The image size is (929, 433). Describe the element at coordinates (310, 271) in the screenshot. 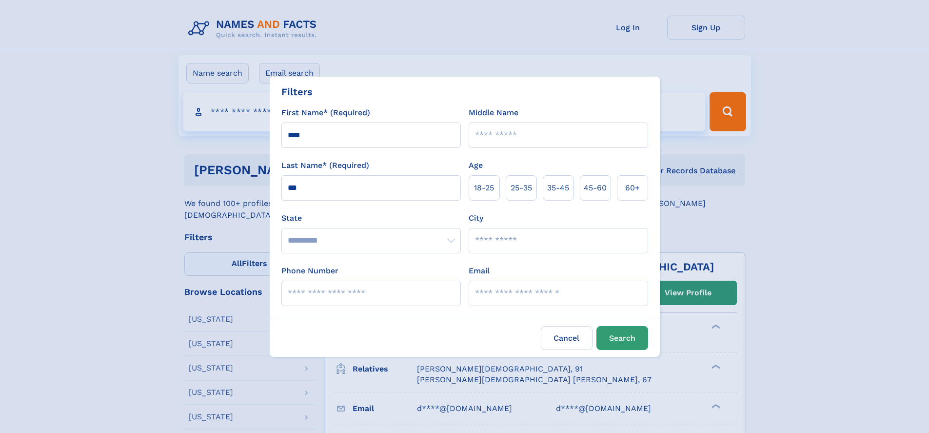

I see `label: Phone Number` at that location.